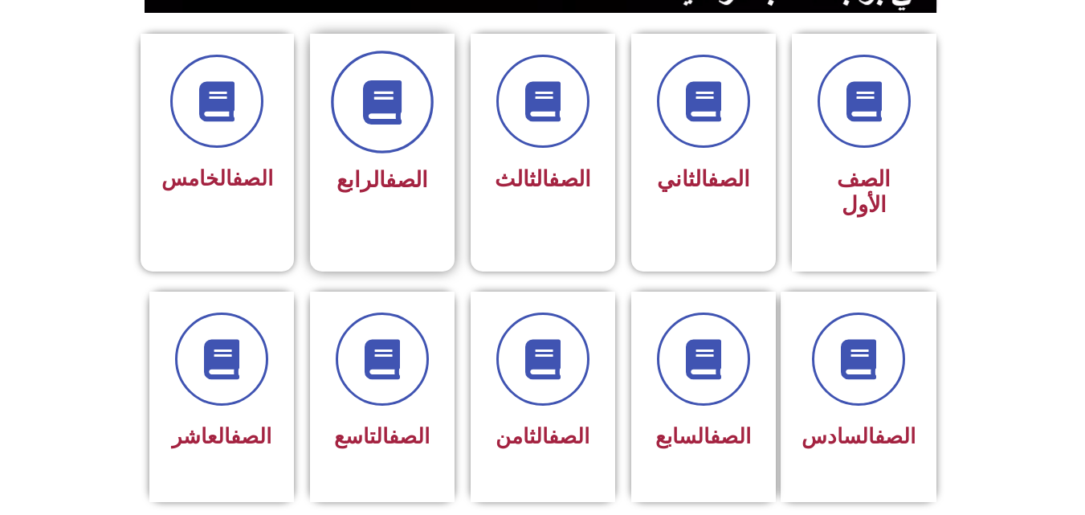 The width and height of the screenshot is (1085, 515). What do you see at coordinates (382, 180) in the screenshot?
I see `span: الرابع` at bounding box center [382, 180].